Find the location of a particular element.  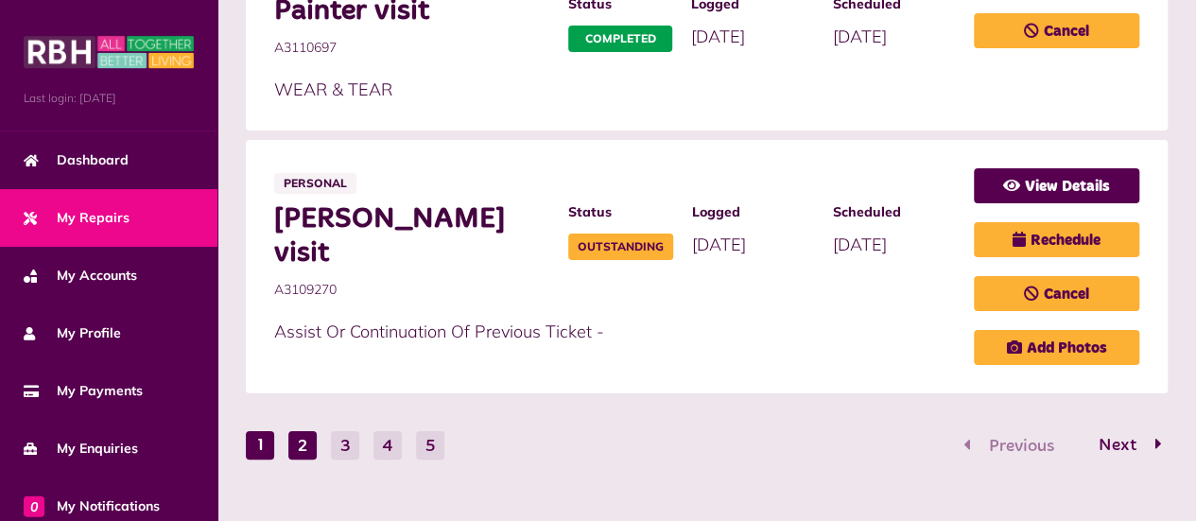

span: My Profile is located at coordinates (72, 333).